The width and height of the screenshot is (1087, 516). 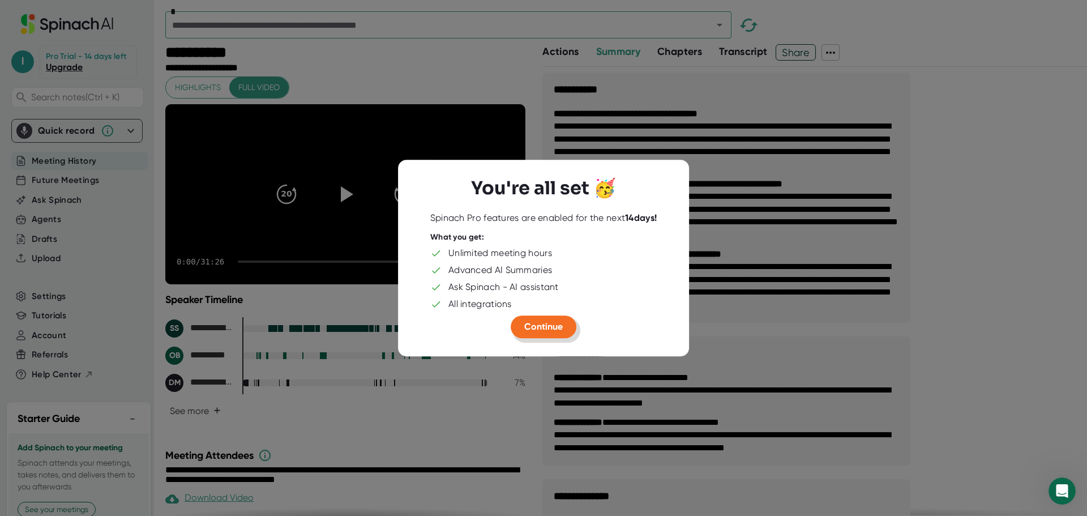 I want to click on h3: You're all set 🥳, so click(x=543, y=189).